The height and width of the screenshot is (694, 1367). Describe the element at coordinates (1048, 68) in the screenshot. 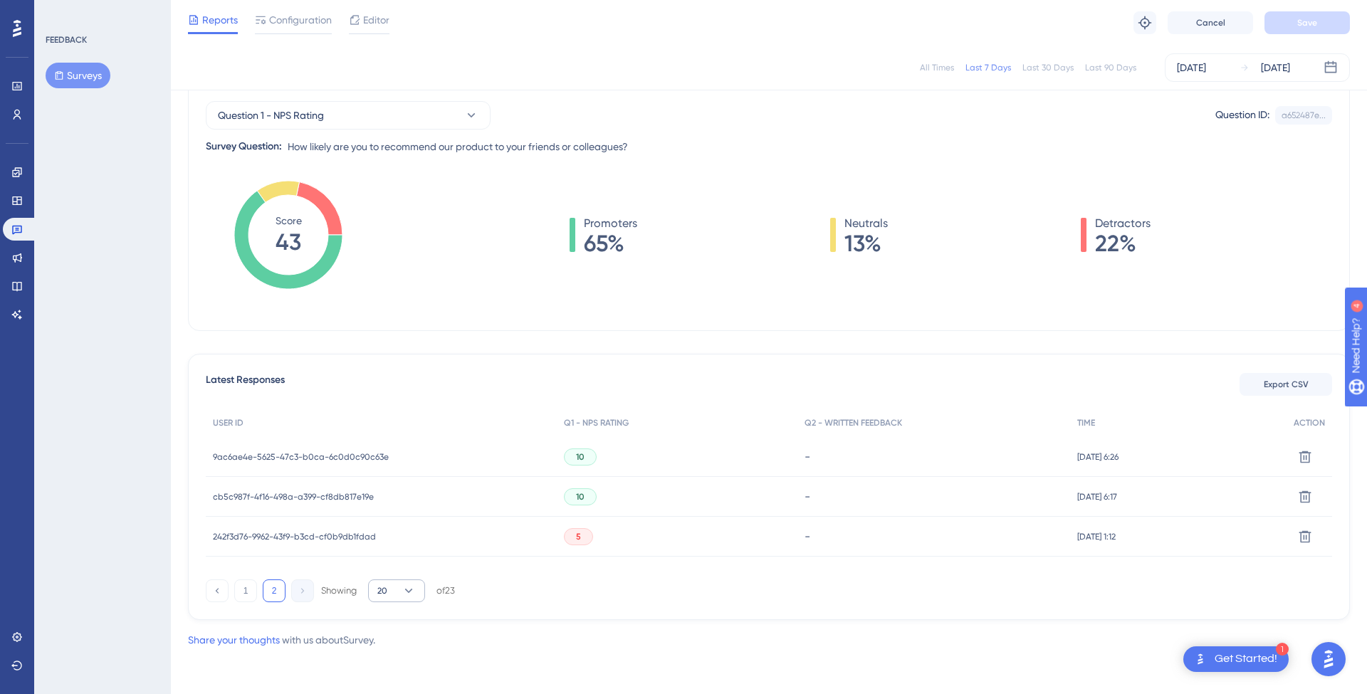

I see `div: Last 30 Days` at that location.